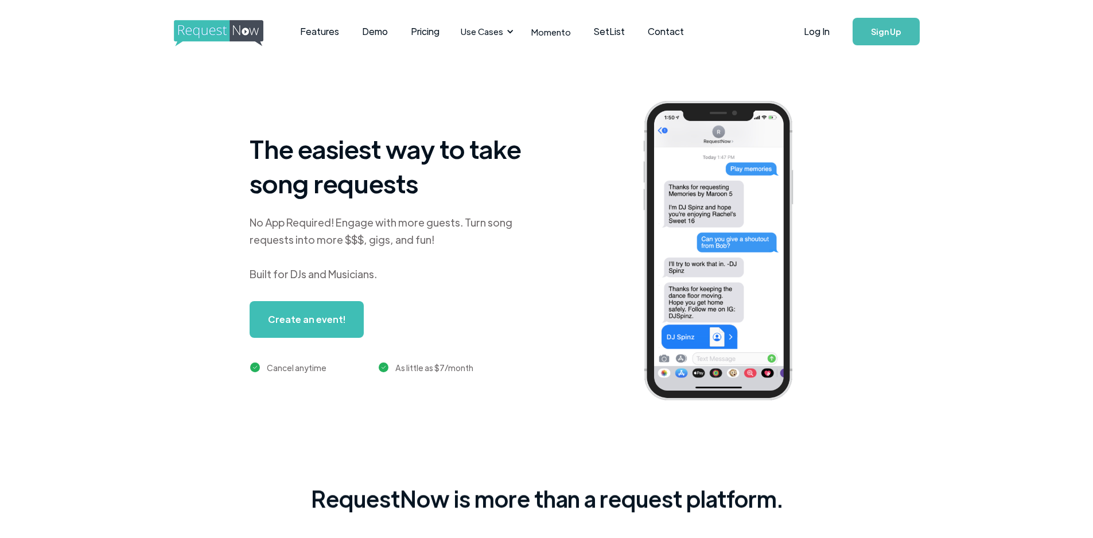  What do you see at coordinates (551, 32) in the screenshot?
I see `a: Momento` at bounding box center [551, 32].